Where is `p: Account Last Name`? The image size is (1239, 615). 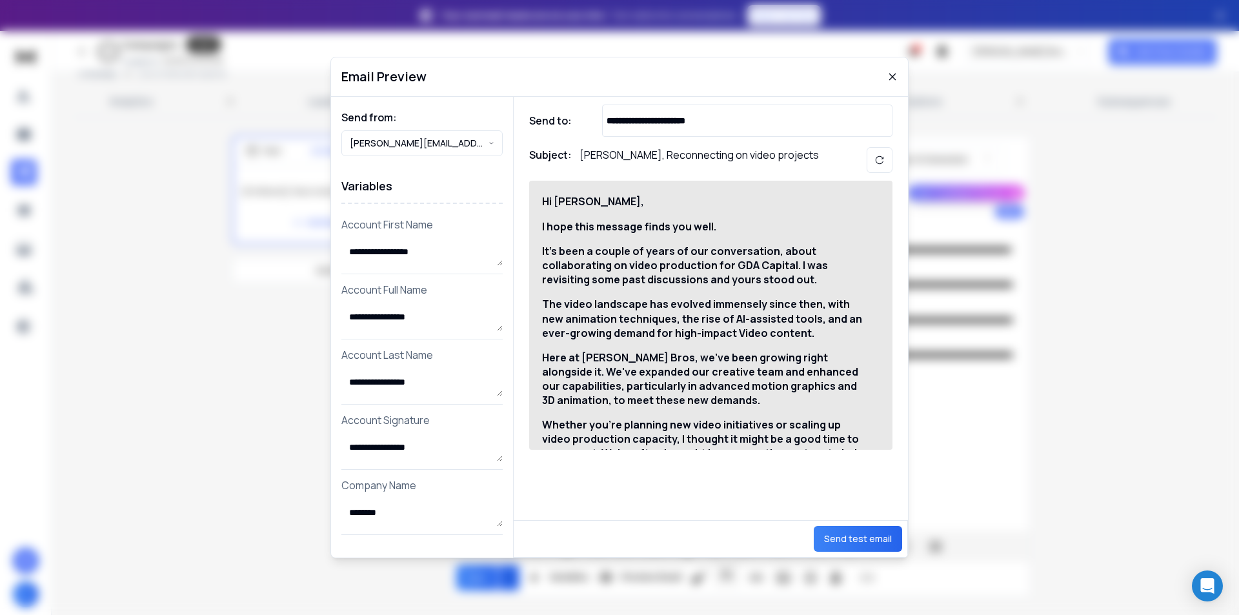 p: Account Last Name is located at coordinates (422, 355).